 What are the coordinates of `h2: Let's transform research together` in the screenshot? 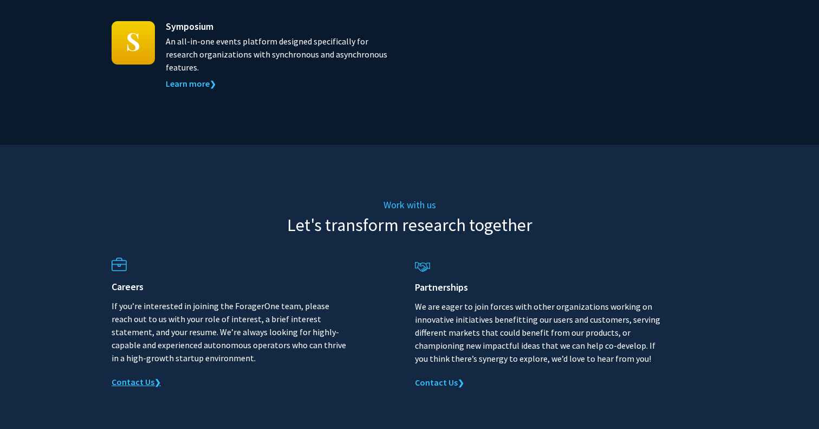 It's located at (410, 225).